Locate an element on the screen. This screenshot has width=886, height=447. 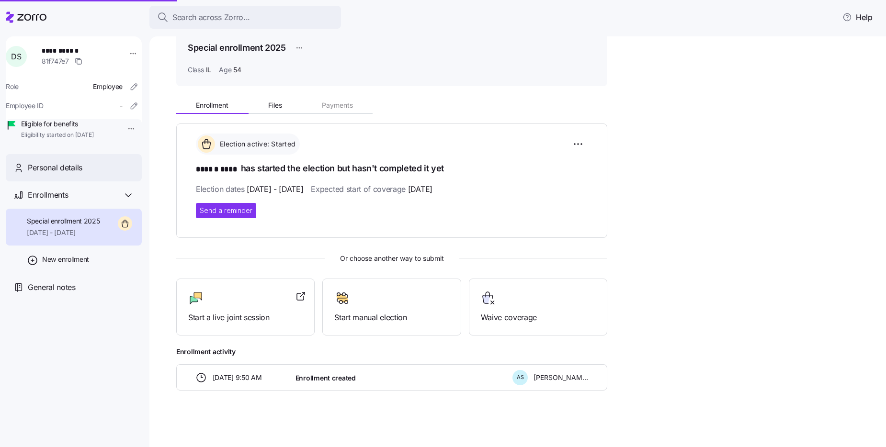
span: Search across Zorro... is located at coordinates (211, 17).